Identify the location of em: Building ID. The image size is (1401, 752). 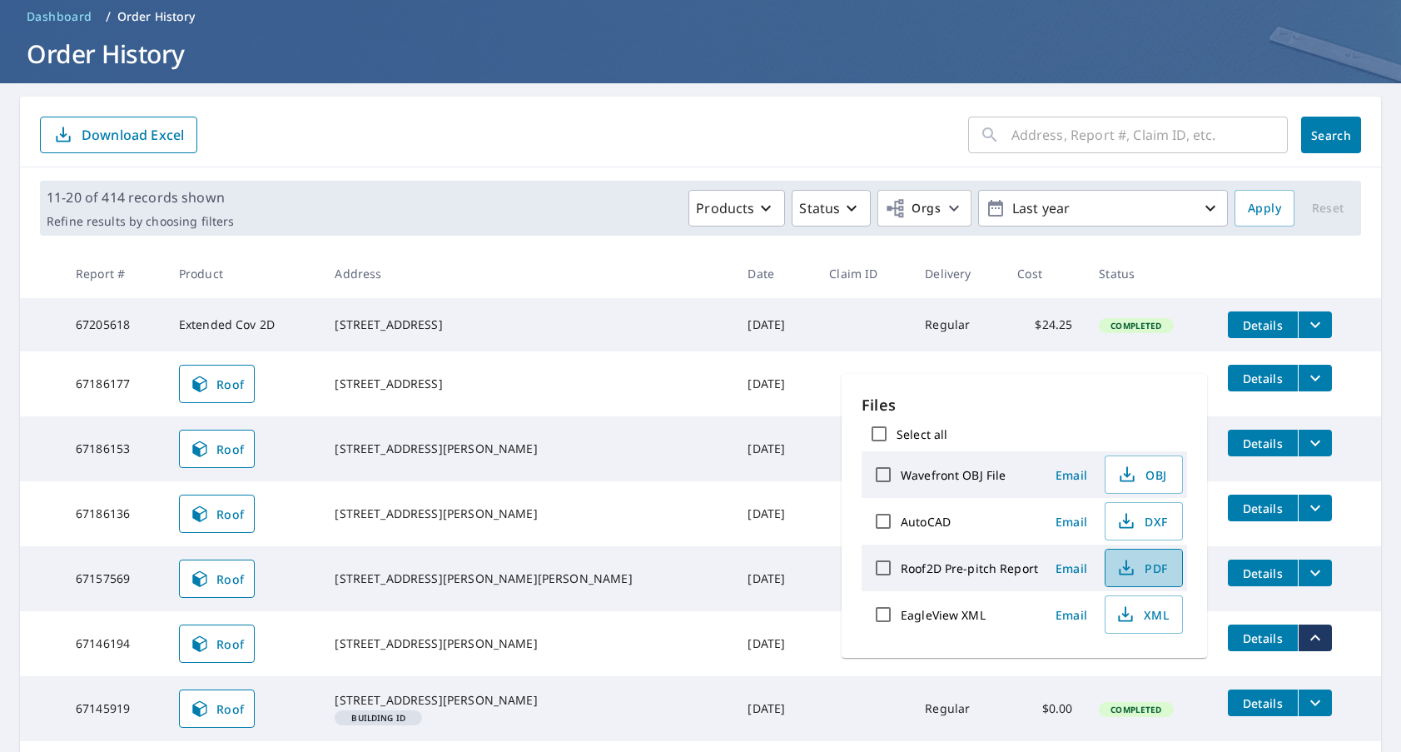
(378, 718).